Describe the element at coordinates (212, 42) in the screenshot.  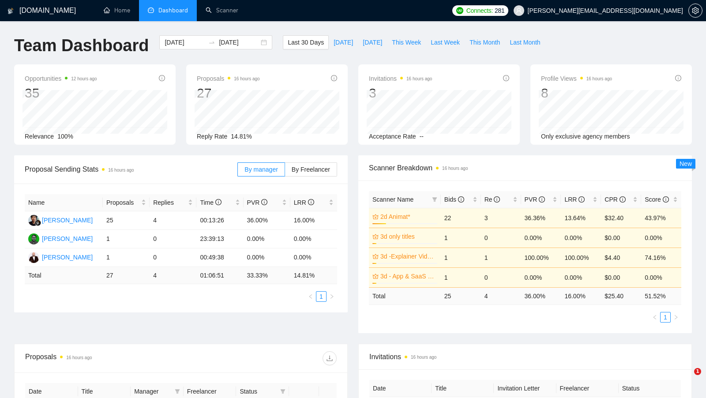
I see `span: to` at that location.